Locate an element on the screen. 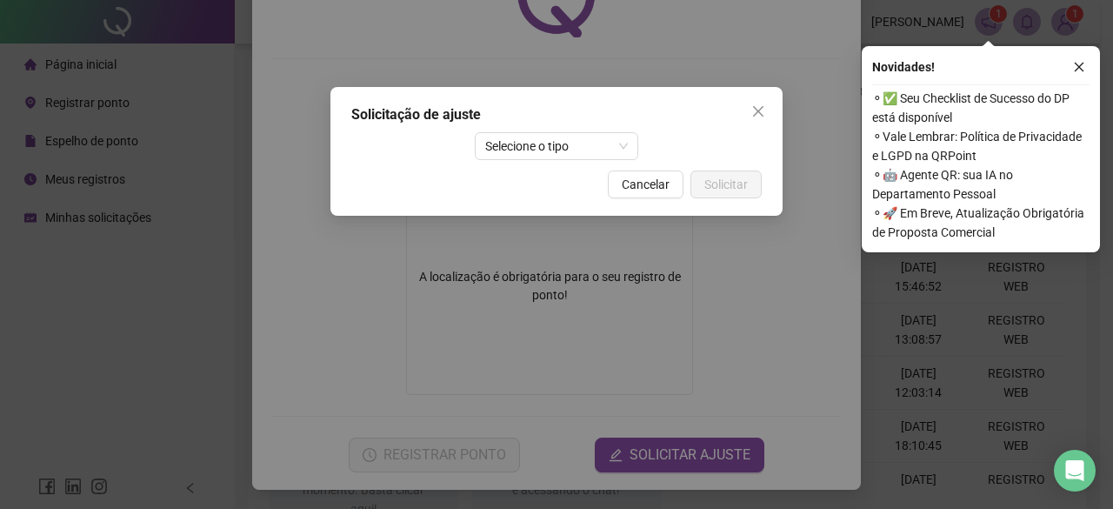 This screenshot has width=1113, height=509. span: ⚬ Vale Lembrar: Política de Privacidade e LGPD na QRPoint is located at coordinates (981, 146).